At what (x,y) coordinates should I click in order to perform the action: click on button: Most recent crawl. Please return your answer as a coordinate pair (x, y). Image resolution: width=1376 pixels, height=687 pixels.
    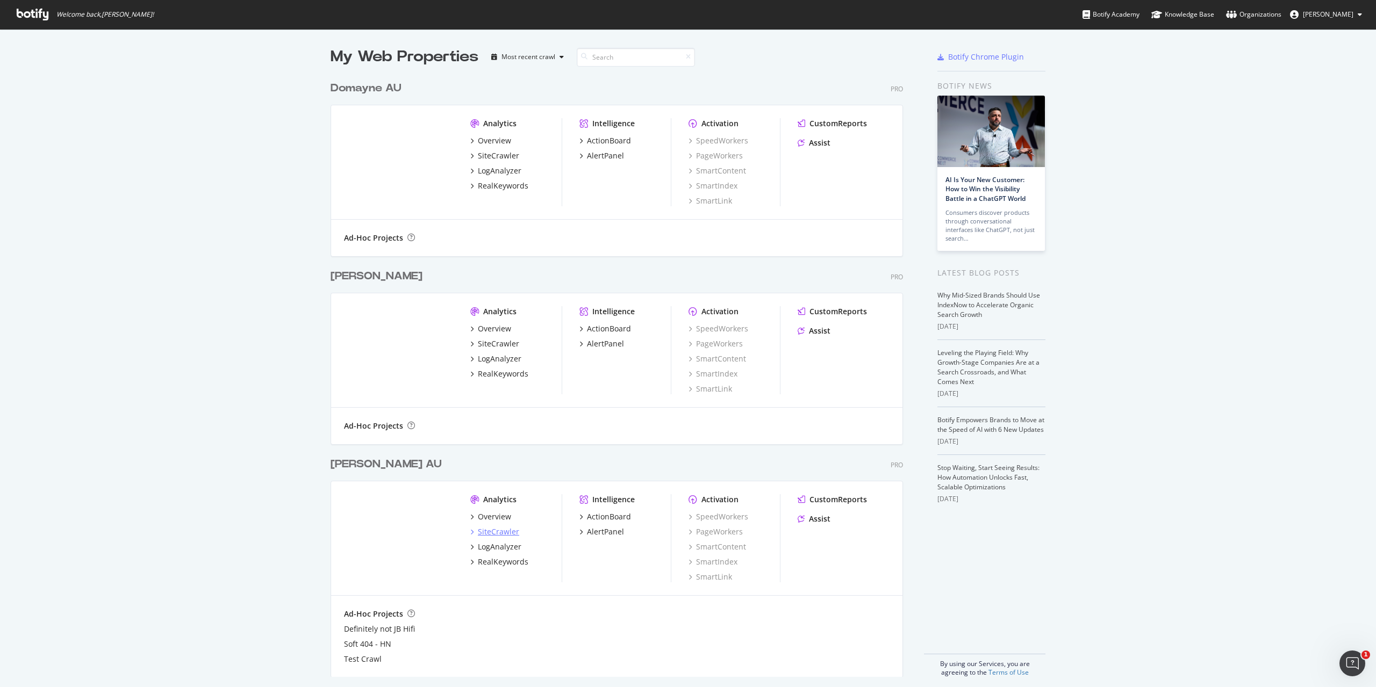
    Looking at the image, I should click on (527, 57).